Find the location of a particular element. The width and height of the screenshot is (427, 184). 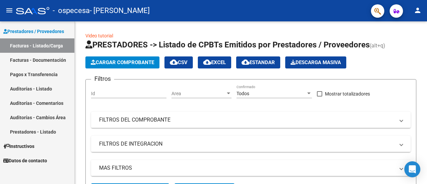

span: Estandar is located at coordinates (258, 62).